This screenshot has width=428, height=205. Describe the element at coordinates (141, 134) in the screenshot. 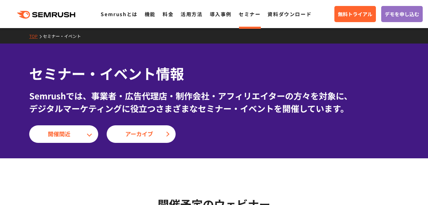

I see `a: アーカイブ` at that location.